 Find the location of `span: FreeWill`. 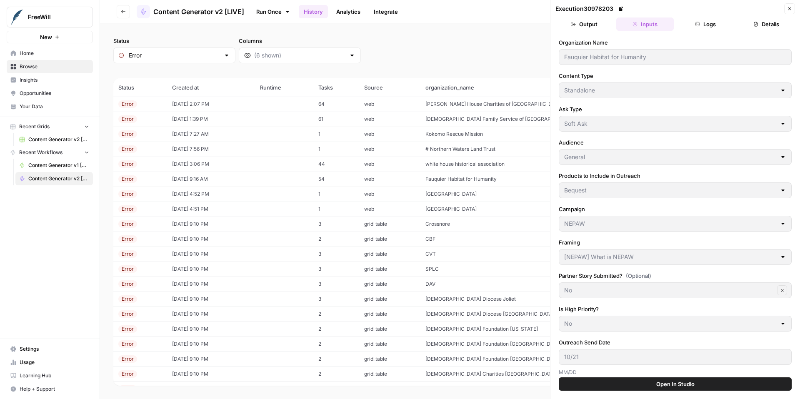

span: FreeWill is located at coordinates (53, 17).